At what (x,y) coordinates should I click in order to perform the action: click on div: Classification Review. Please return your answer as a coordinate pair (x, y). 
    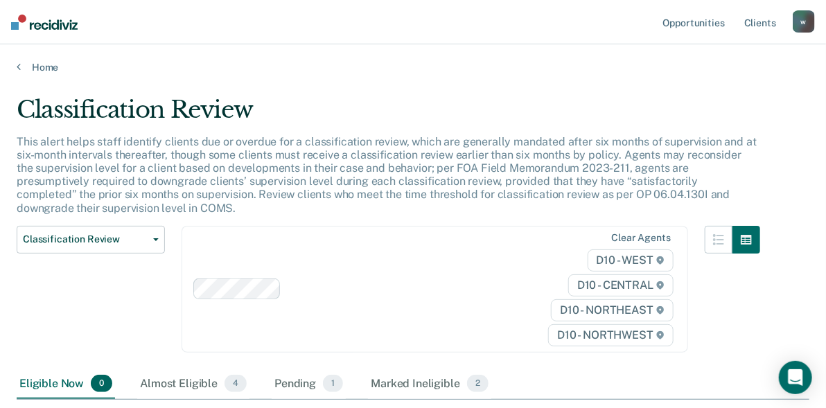
    Looking at the image, I should click on (388, 115).